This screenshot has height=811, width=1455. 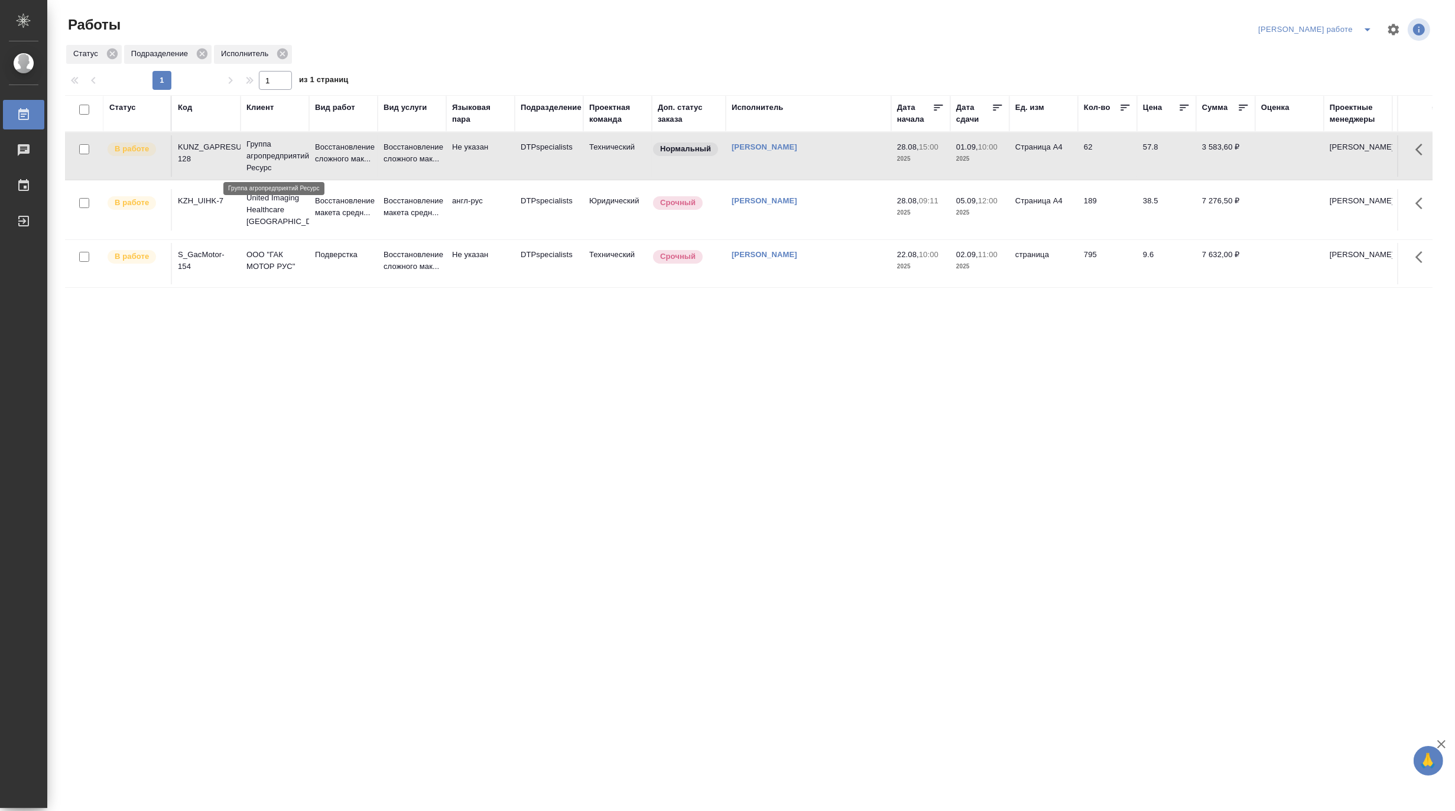 I want to click on p: 01.09,, so click(x=967, y=147).